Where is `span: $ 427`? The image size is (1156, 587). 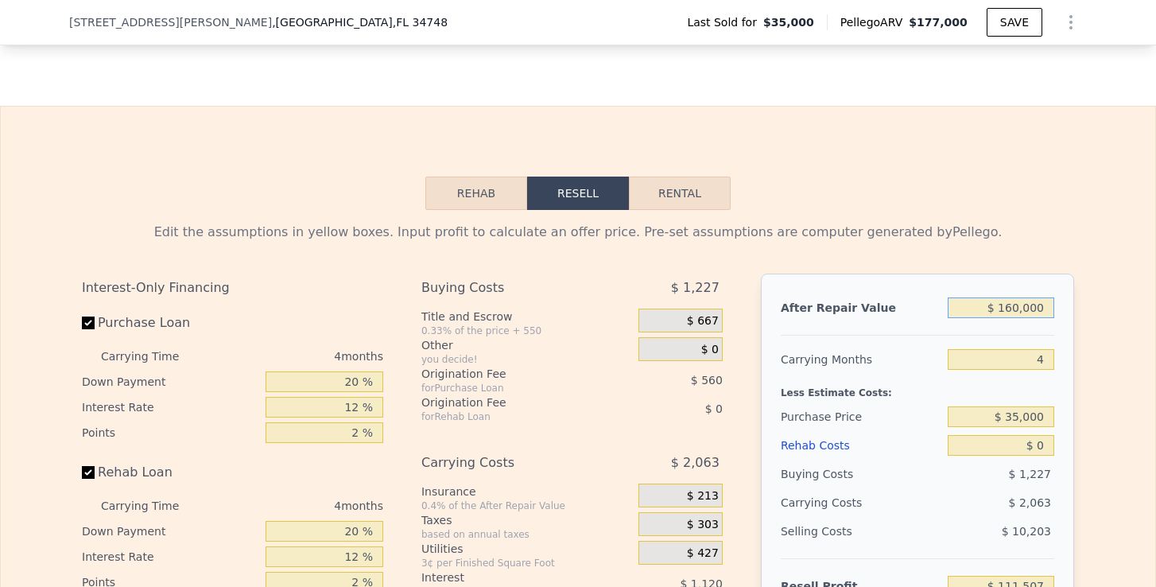 span: $ 427 is located at coordinates (703, 553).